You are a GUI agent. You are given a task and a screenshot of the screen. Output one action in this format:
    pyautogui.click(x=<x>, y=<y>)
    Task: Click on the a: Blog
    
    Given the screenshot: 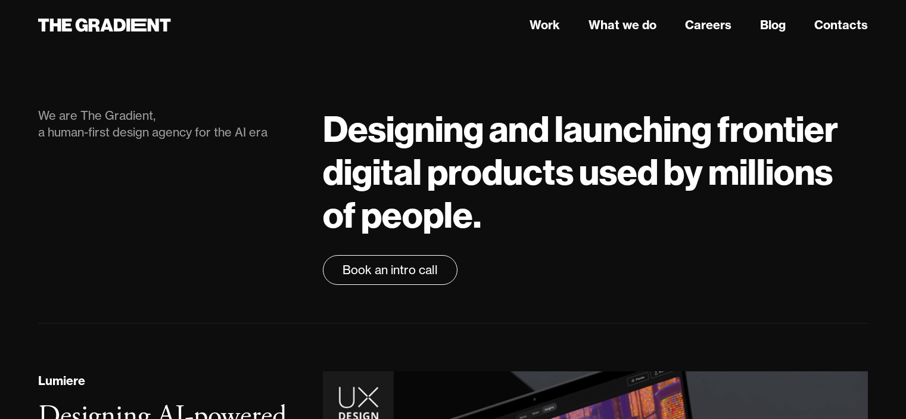 What is the action you would take?
    pyautogui.click(x=772, y=25)
    